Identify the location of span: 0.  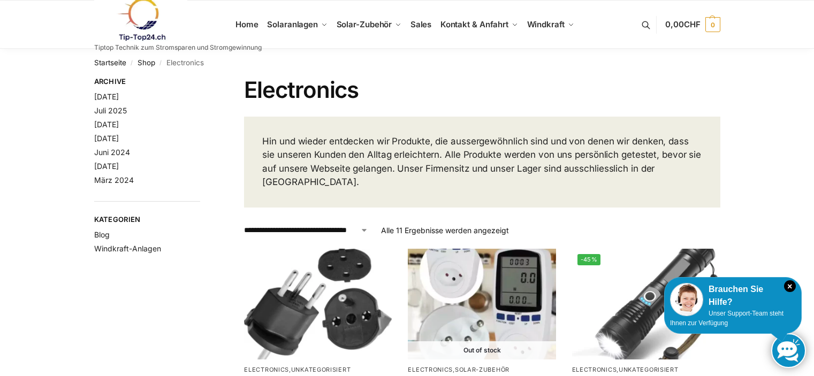
(713, 25).